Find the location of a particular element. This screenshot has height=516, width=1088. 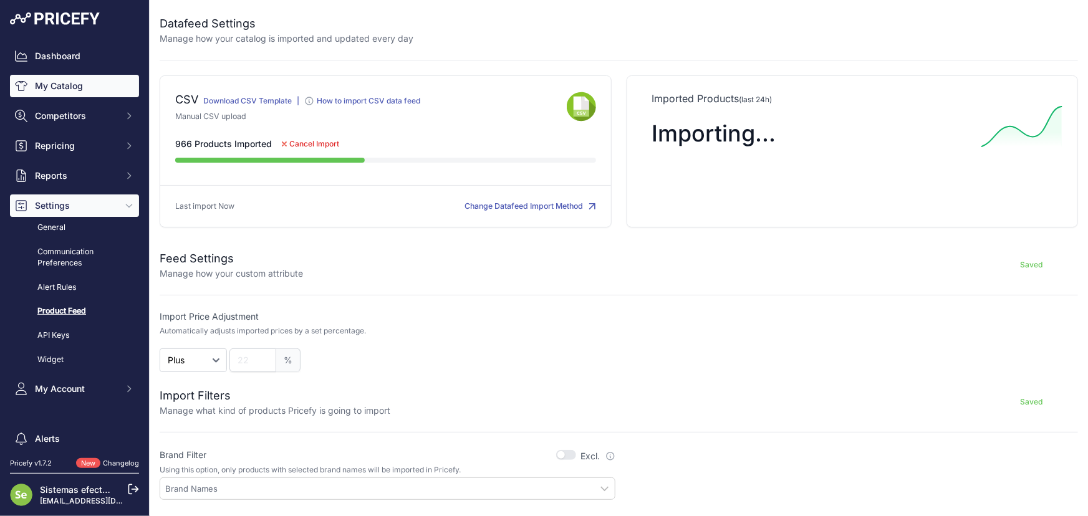

span: Importing... is located at coordinates (714, 133).